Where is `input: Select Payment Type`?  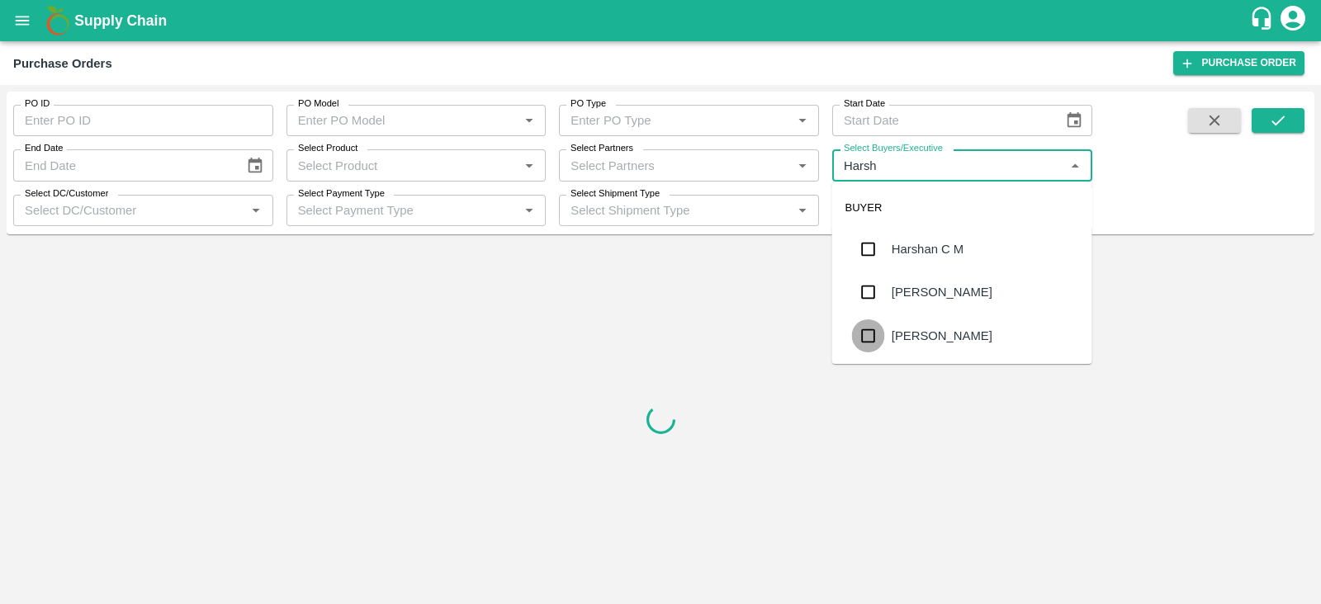 input: Select Payment Type is located at coordinates (392, 210).